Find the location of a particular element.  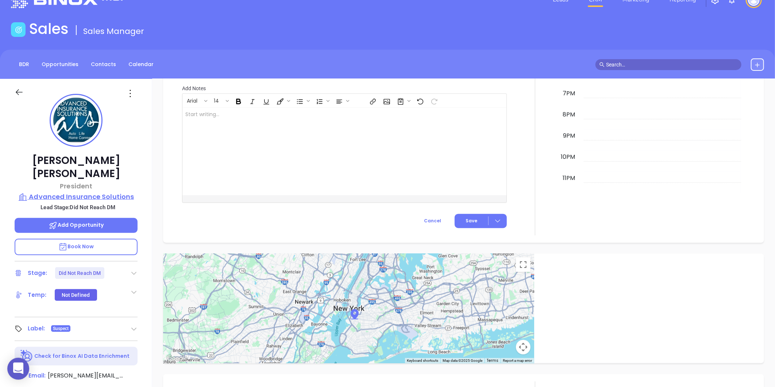

span: Align is located at coordinates (342, 101).